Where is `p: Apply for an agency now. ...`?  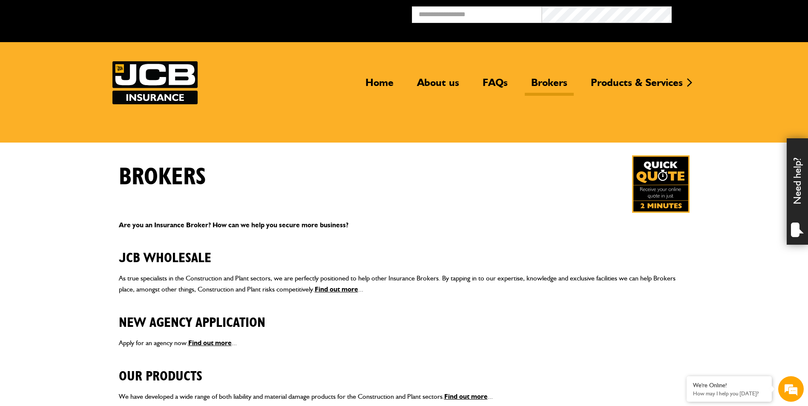
p: Apply for an agency now. ... is located at coordinates (404, 343).